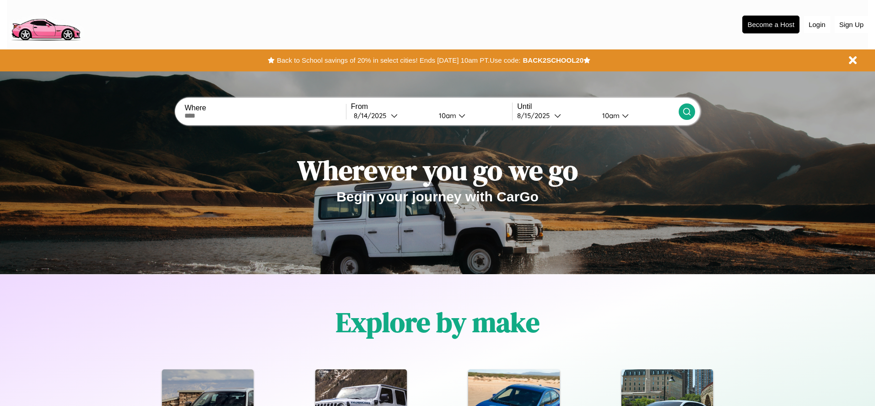 This screenshot has height=406, width=875. I want to click on label: From, so click(431, 107).